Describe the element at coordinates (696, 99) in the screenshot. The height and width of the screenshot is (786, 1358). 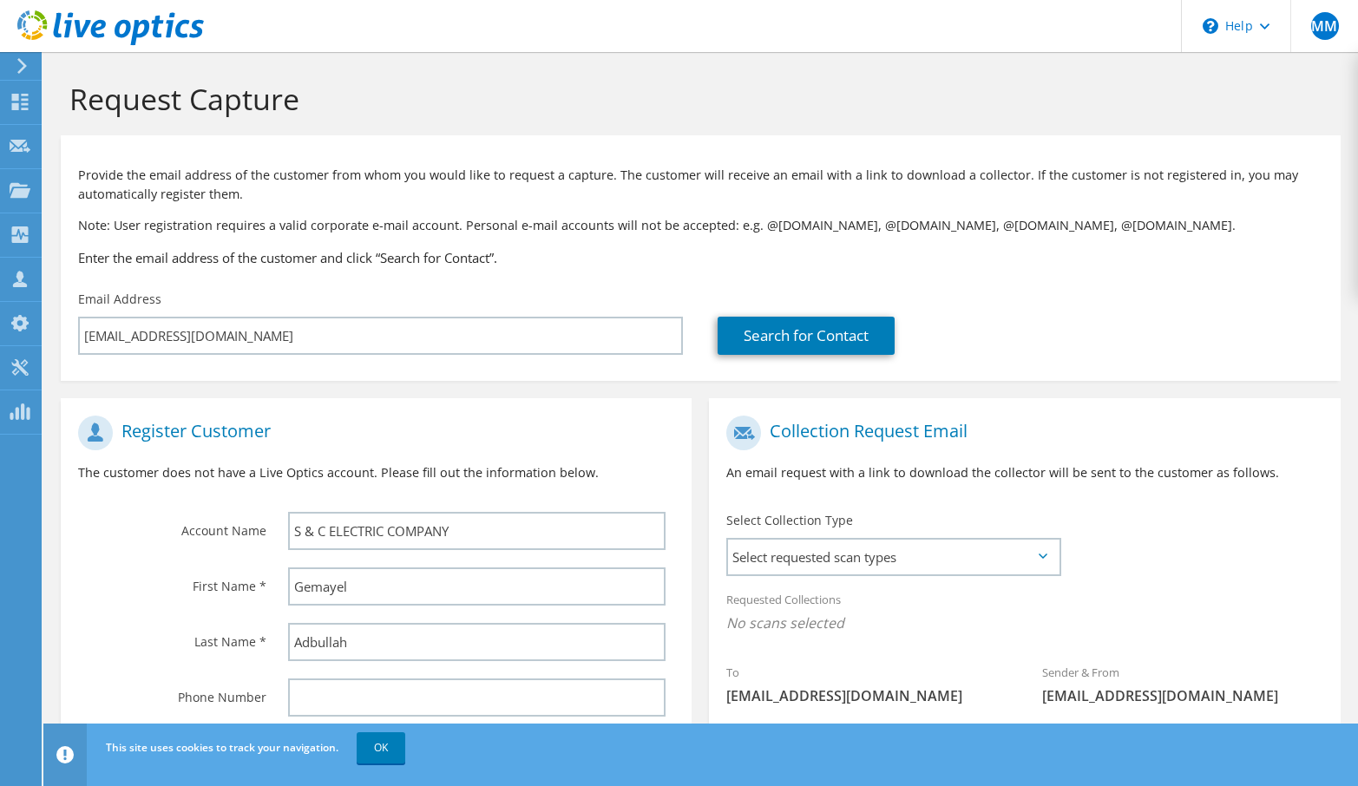
I see `h1: Request Capture` at that location.